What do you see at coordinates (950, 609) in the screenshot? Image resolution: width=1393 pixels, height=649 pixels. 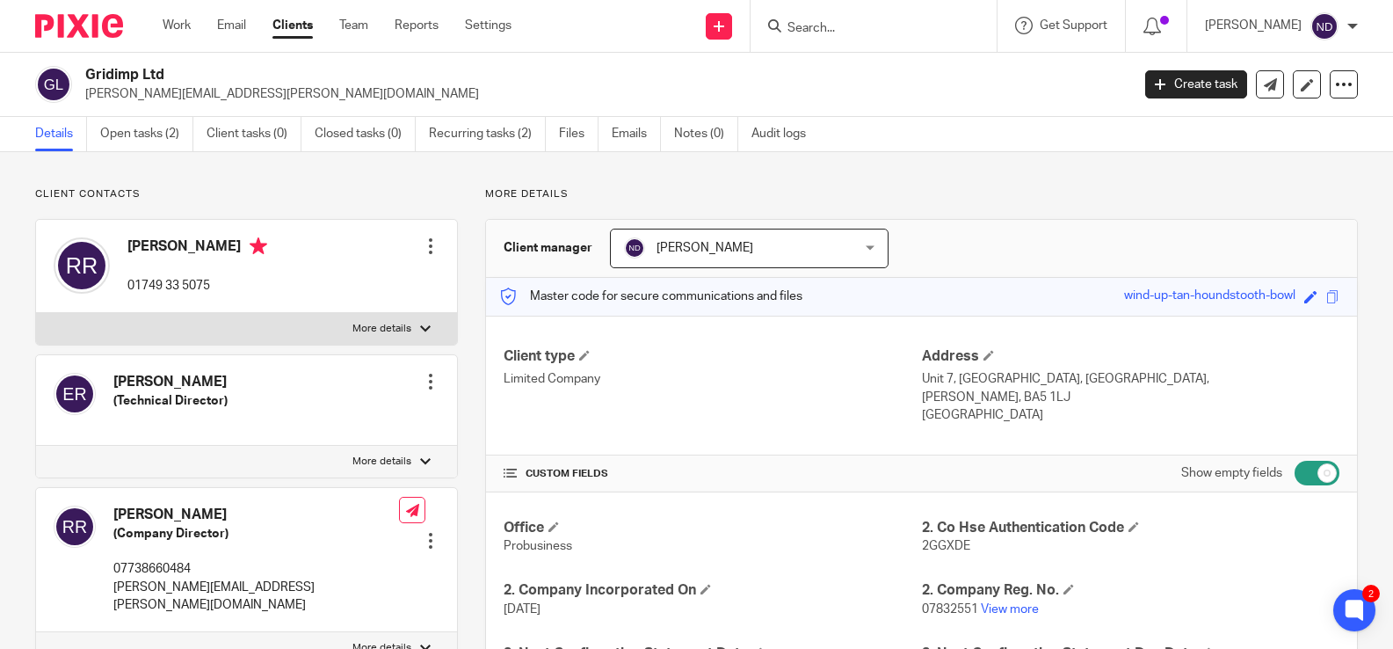 I see `span: 07832551` at bounding box center [950, 609].